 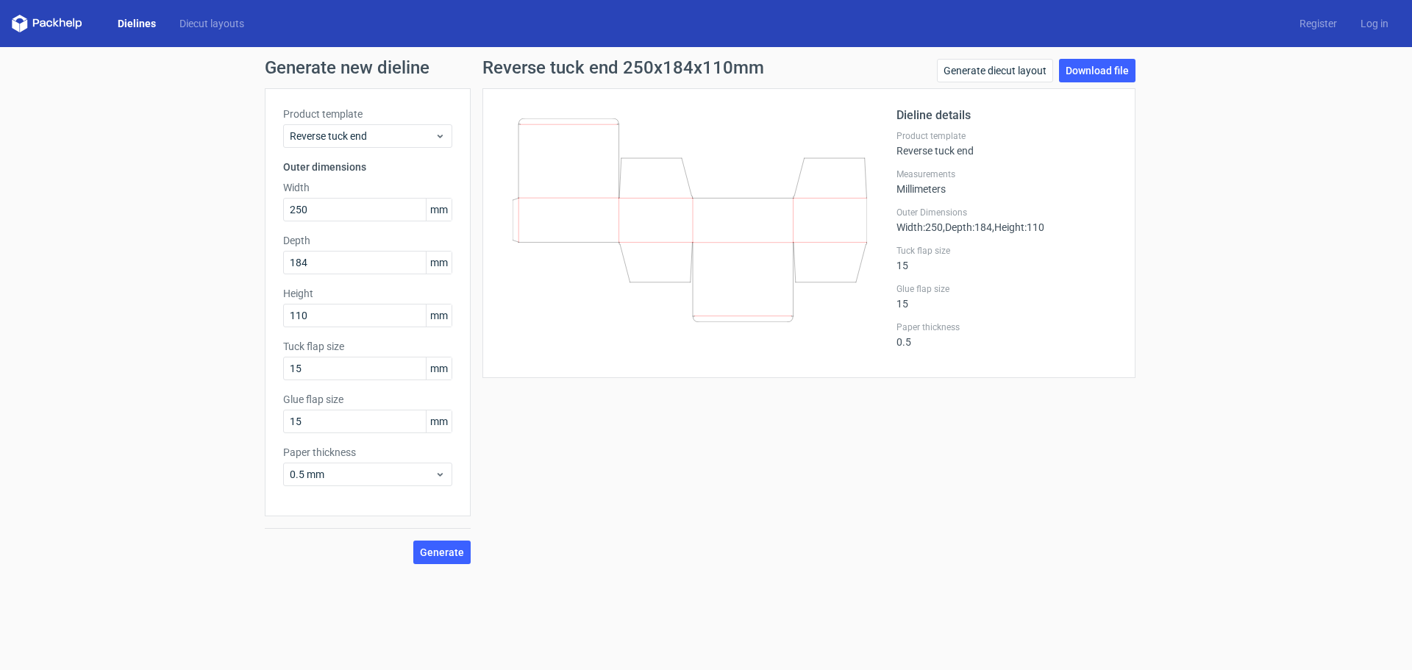 I want to click on a: Register, so click(x=1318, y=24).